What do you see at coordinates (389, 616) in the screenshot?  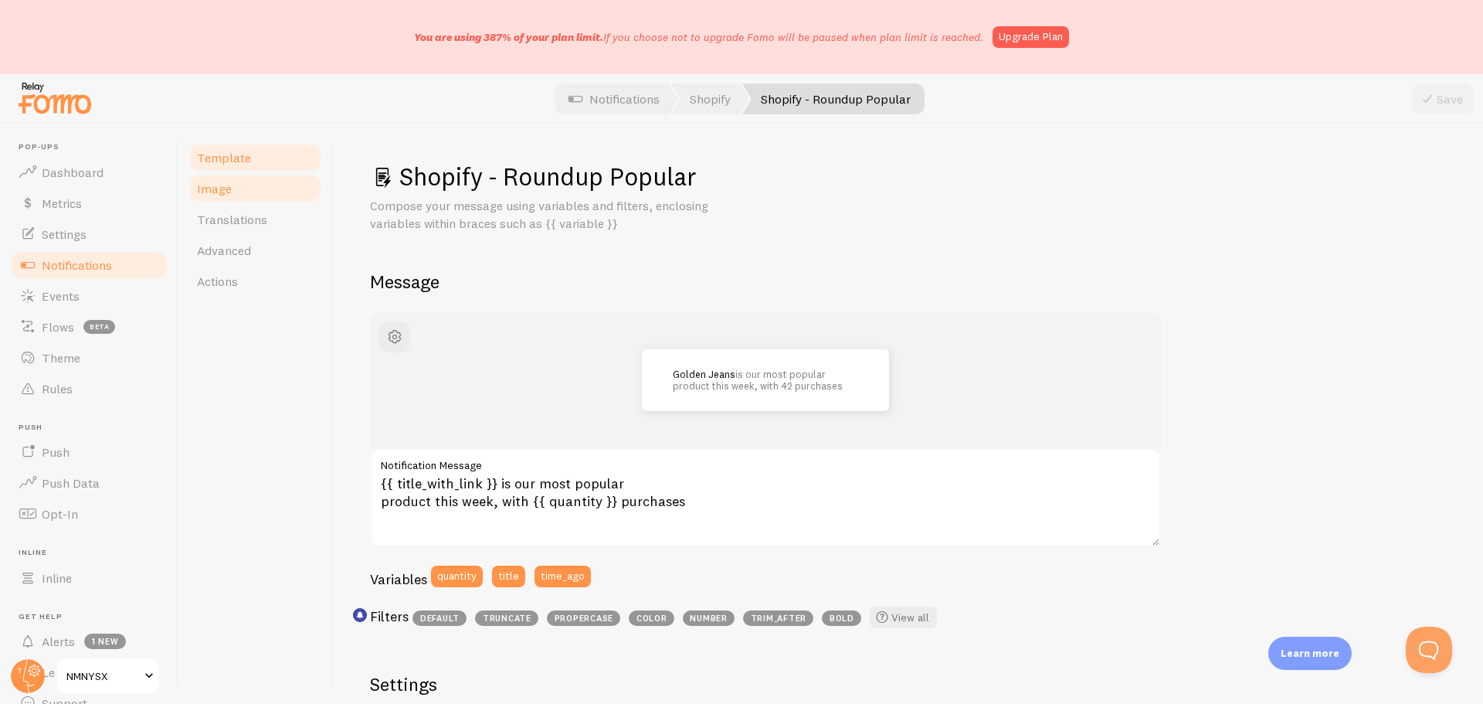 I see `h3: Filters` at bounding box center [389, 616].